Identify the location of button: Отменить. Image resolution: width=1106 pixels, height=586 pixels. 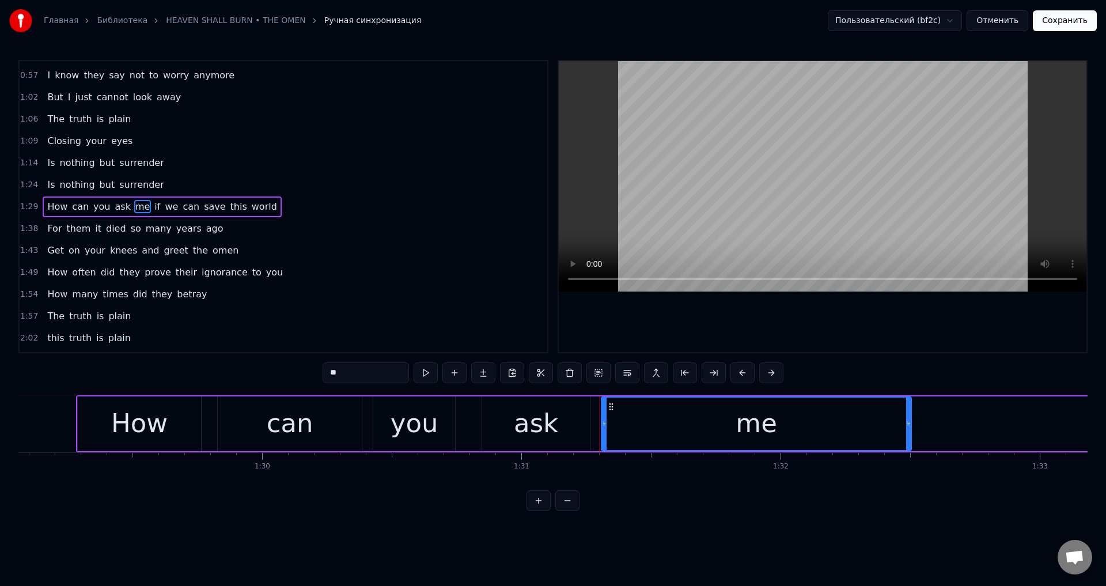
(997, 21).